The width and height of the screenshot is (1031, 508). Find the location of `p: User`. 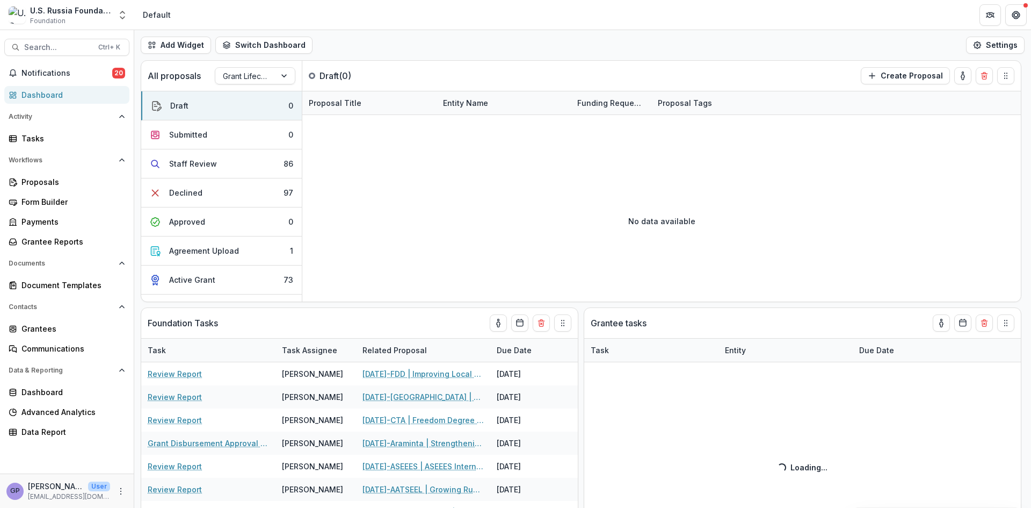

p: User is located at coordinates (99, 486).